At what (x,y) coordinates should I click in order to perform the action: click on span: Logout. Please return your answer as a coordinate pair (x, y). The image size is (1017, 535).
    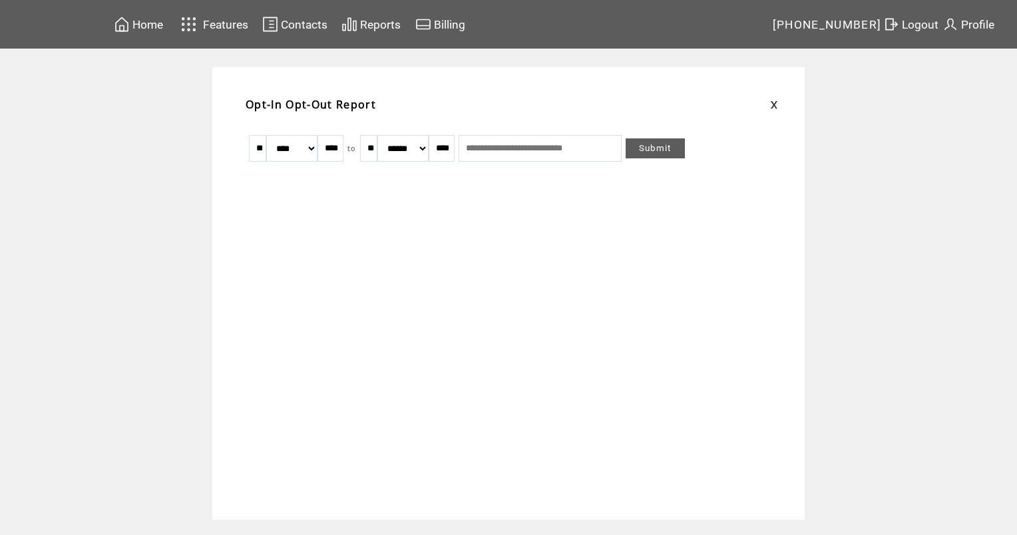
    Looking at the image, I should click on (920, 25).